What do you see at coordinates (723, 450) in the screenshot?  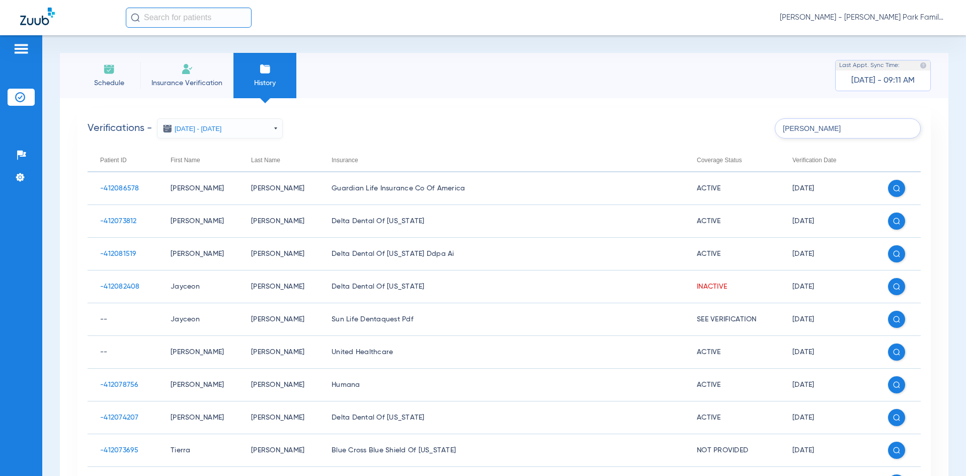 I see `span: Not Provided` at bounding box center [723, 450].